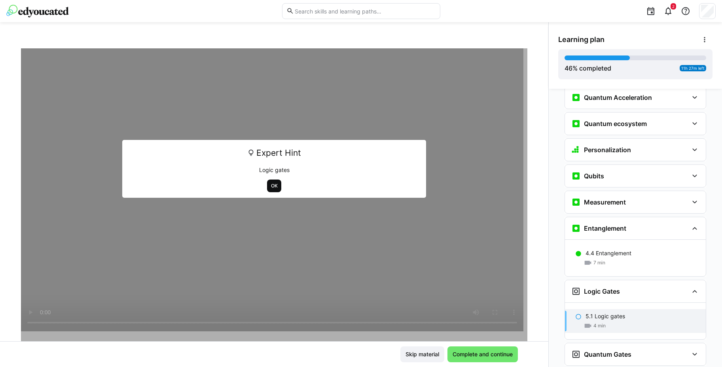  What do you see at coordinates (618, 97) in the screenshot?
I see `h3: Quantum Acceleration` at bounding box center [618, 97].